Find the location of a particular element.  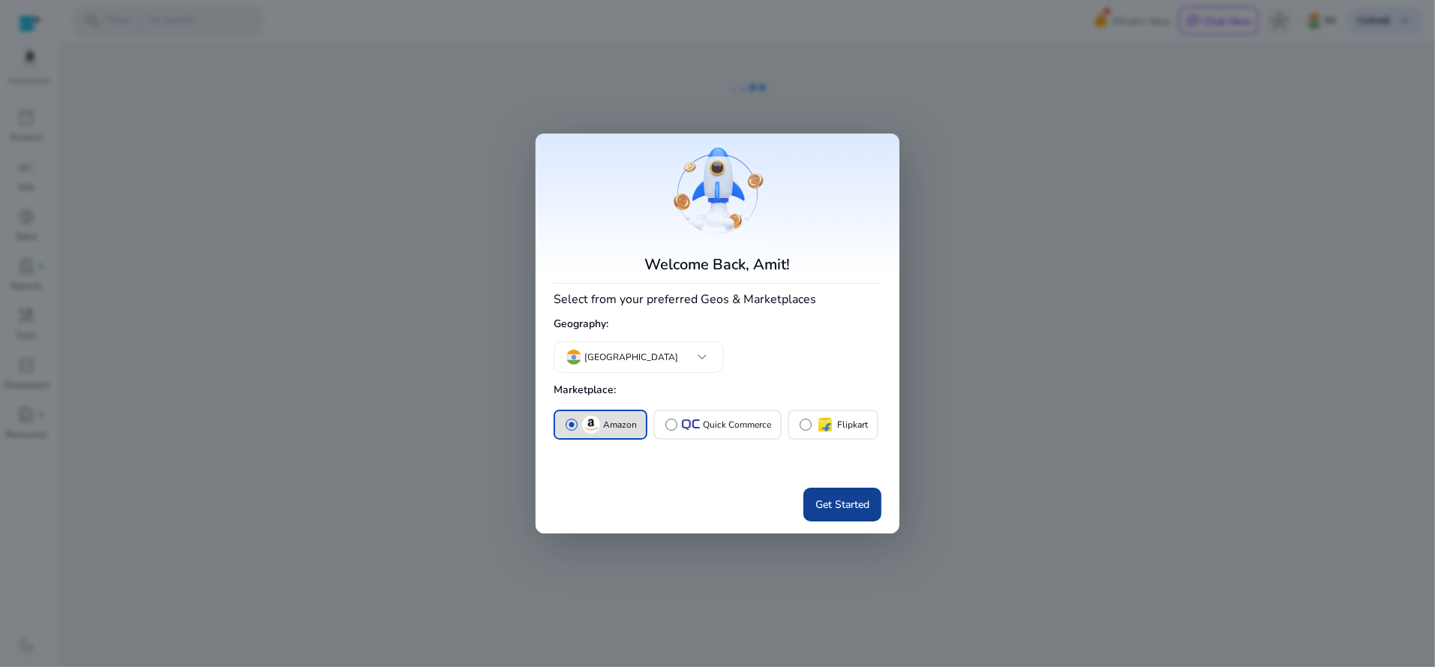

h5: Geography: is located at coordinates (717, 324).